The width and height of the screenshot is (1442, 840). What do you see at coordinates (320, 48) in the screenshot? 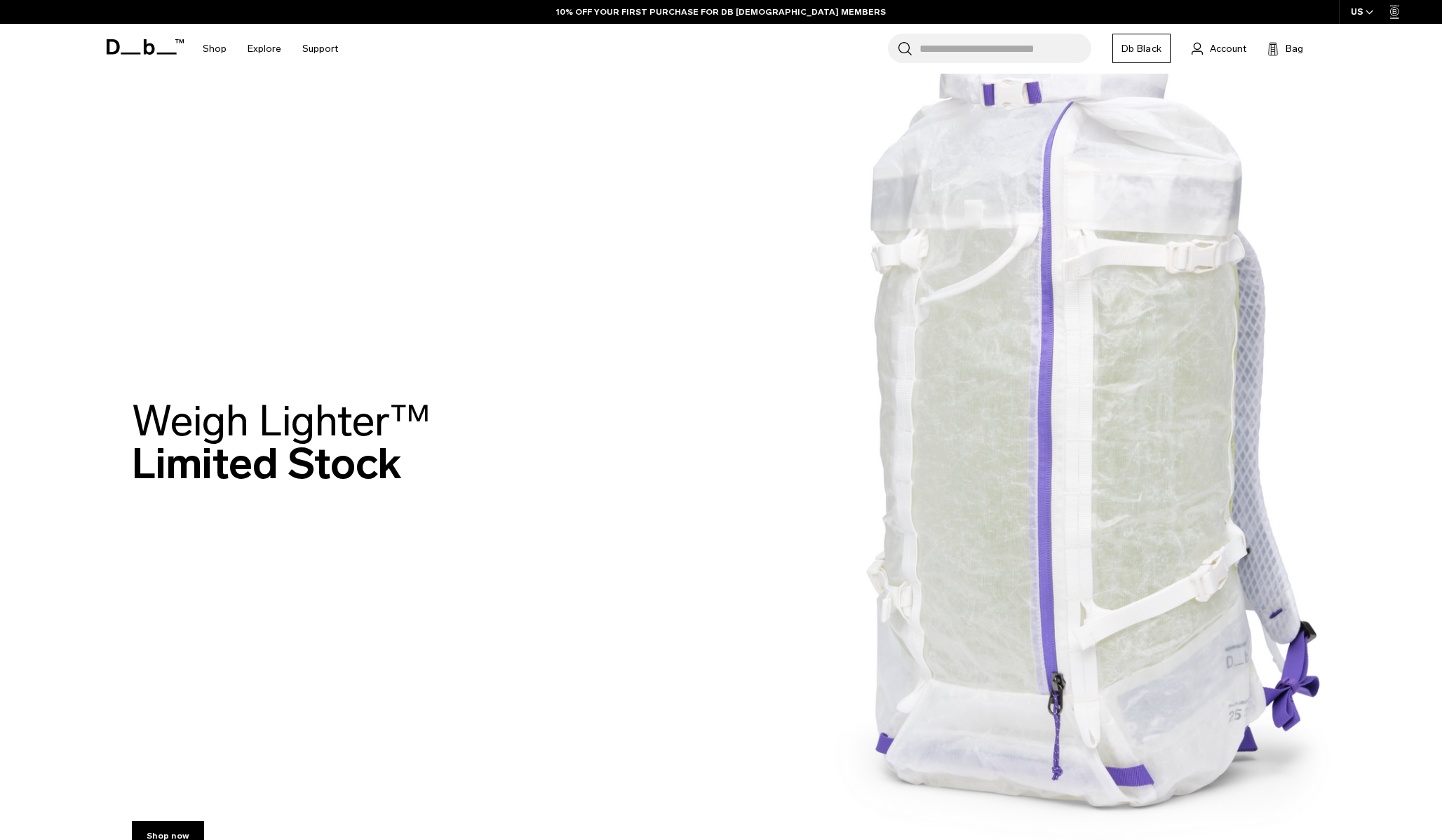
I see `a: Support` at bounding box center [320, 48].